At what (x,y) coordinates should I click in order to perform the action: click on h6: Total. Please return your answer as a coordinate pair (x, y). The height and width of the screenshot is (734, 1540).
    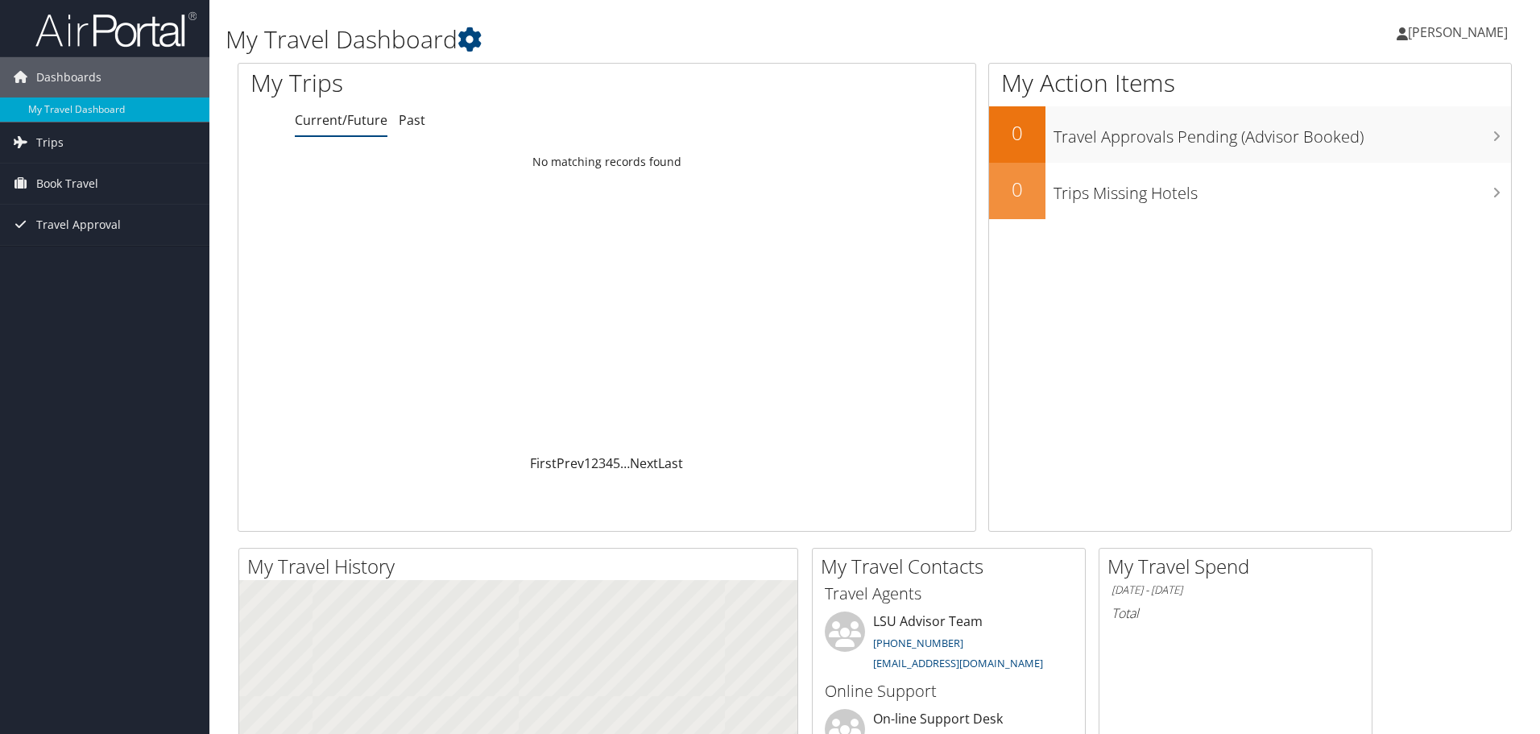
    Looking at the image, I should click on (1236, 613).